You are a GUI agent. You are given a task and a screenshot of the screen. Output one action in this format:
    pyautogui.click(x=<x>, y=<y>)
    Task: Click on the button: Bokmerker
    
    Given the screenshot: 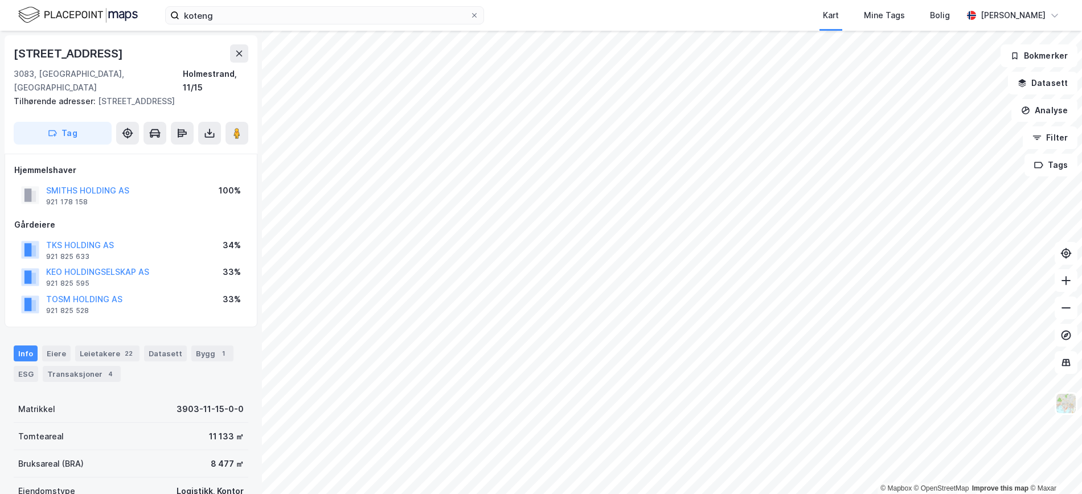 What is the action you would take?
    pyautogui.click(x=1038, y=56)
    